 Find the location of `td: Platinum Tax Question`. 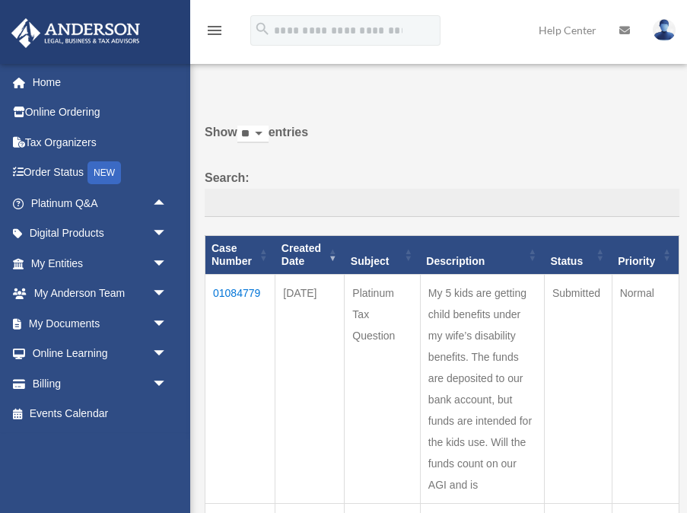

td: Platinum Tax Question is located at coordinates (382, 388).